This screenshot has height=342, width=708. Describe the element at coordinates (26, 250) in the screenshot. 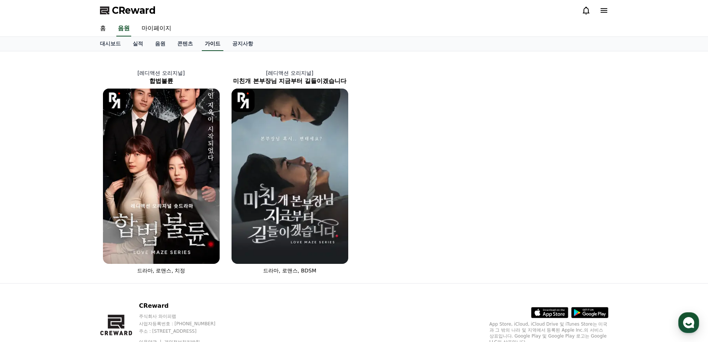

I see `span: 홈` at that location.